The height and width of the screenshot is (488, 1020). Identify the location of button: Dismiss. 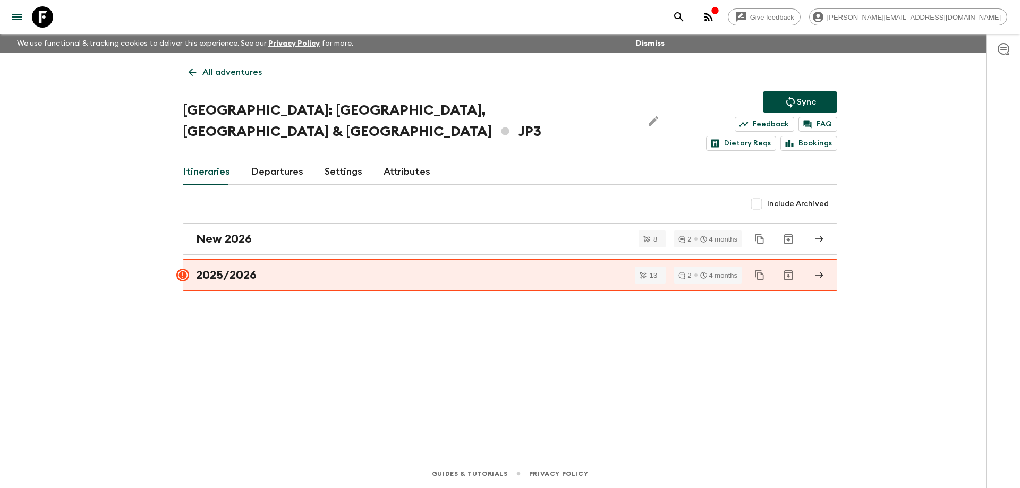
(650, 44).